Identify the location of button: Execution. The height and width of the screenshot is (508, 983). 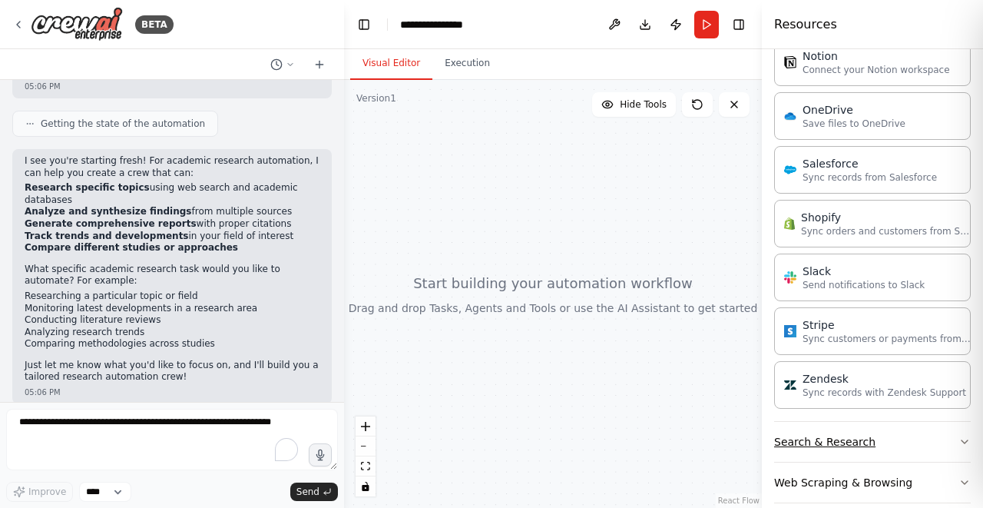
(467, 64).